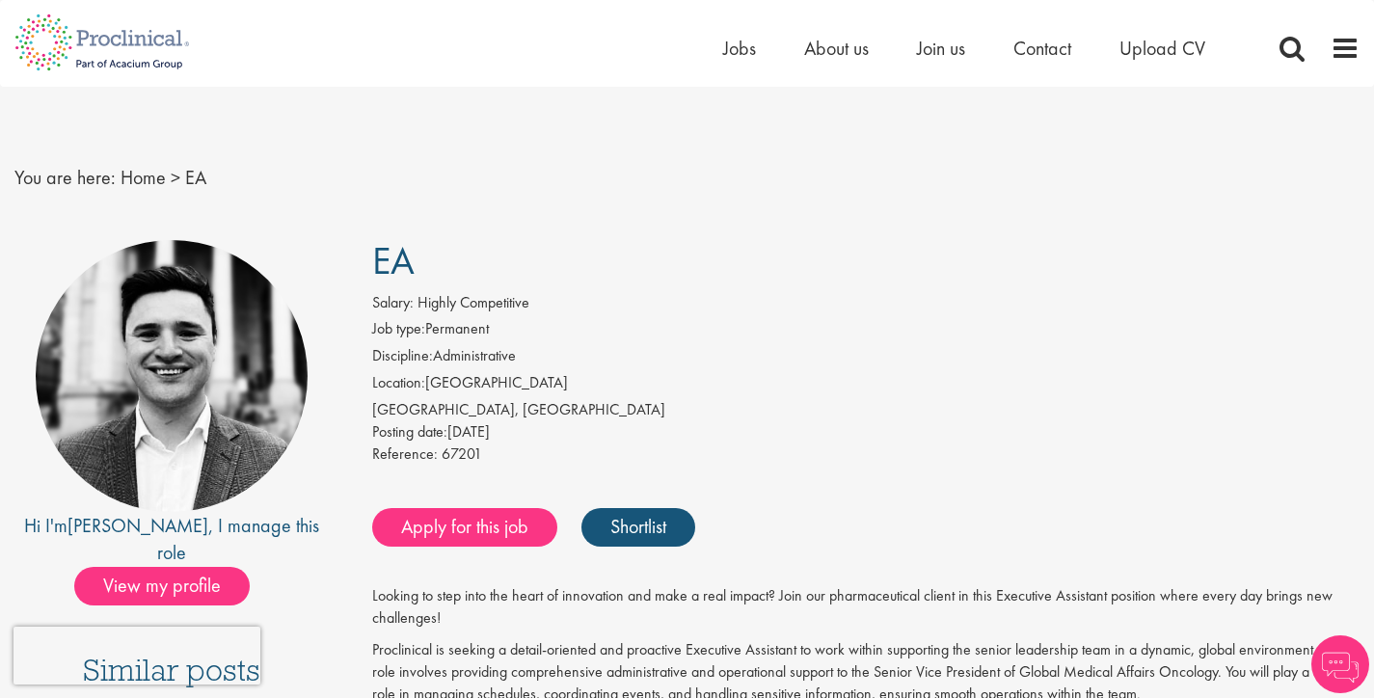  I want to click on a: Shortlist, so click(638, 528).